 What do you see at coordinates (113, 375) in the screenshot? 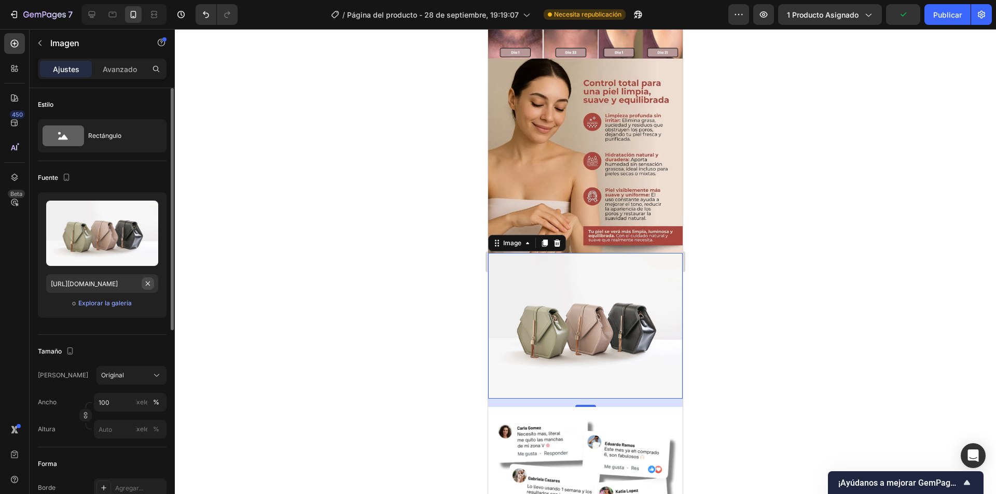
I see `font: Original` at bounding box center [113, 375].